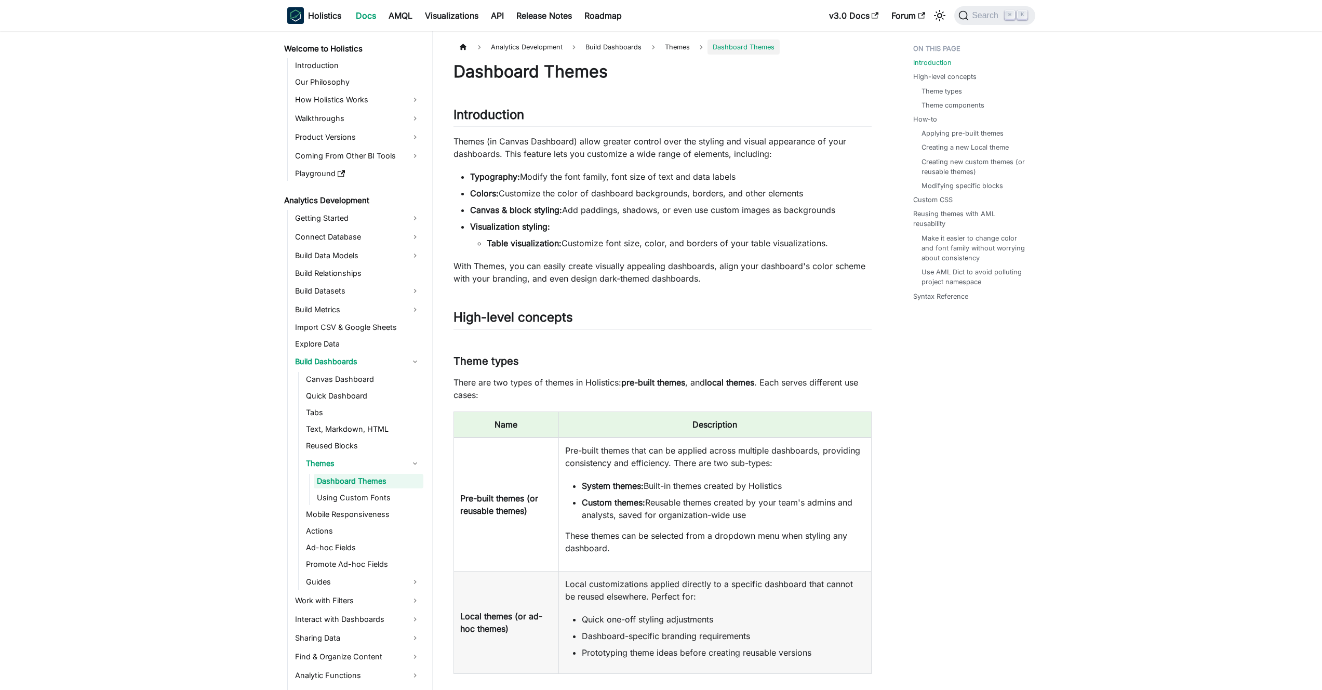 The width and height of the screenshot is (1322, 690). What do you see at coordinates (678, 47) in the screenshot?
I see `span: Themes` at bounding box center [678, 47].